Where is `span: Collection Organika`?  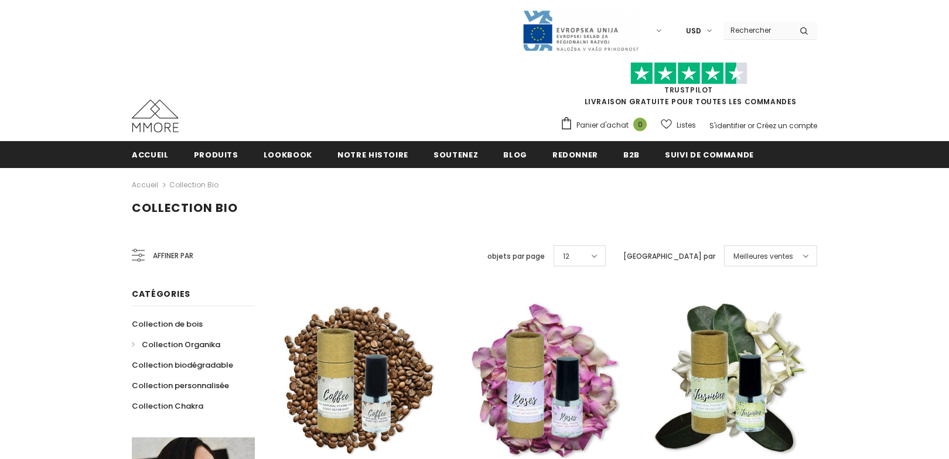
span: Collection Organika is located at coordinates (181, 345).